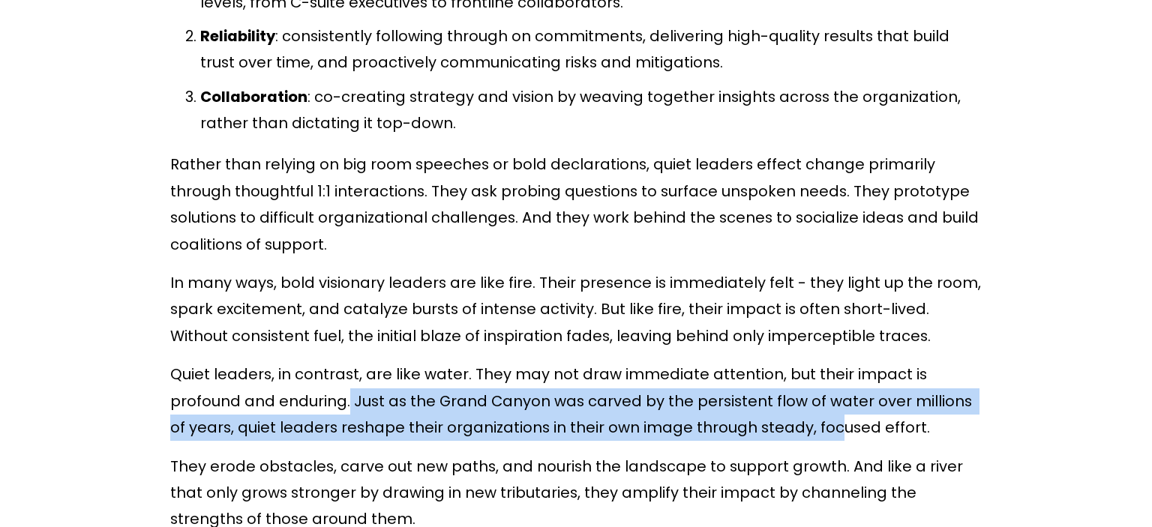  What do you see at coordinates (576, 310) in the screenshot?
I see `p: In many ways, bold visionary leaders are like fire. Their presence is immediately felt - they lig...` at bounding box center [576, 310].